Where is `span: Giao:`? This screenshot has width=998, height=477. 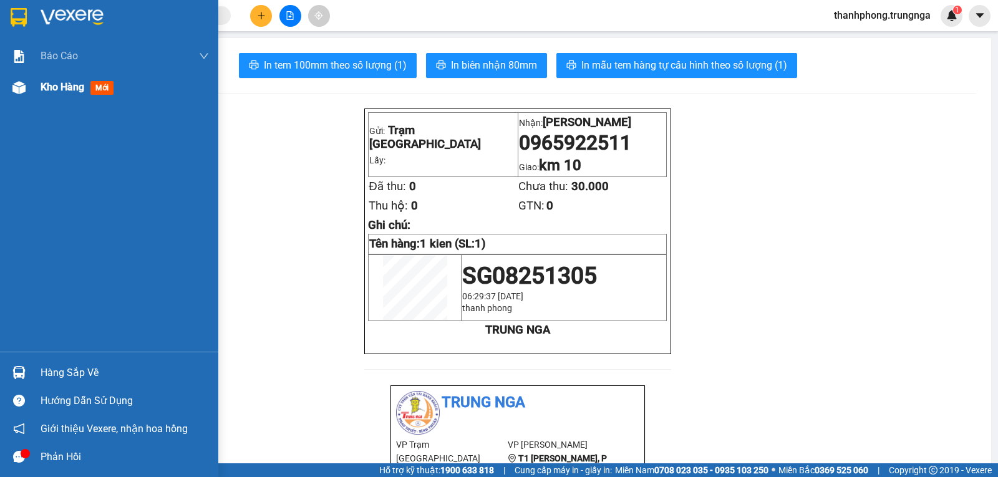 span: Giao: is located at coordinates (550, 167).